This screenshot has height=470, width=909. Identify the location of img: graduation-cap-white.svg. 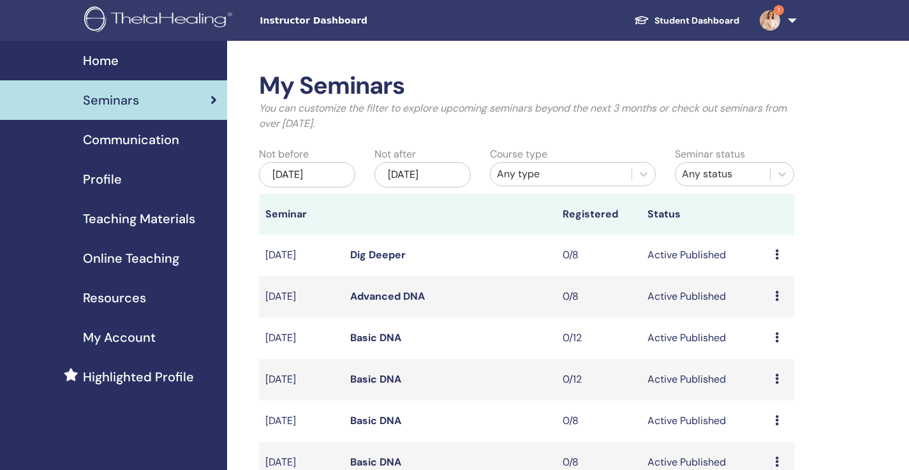
(642, 20).